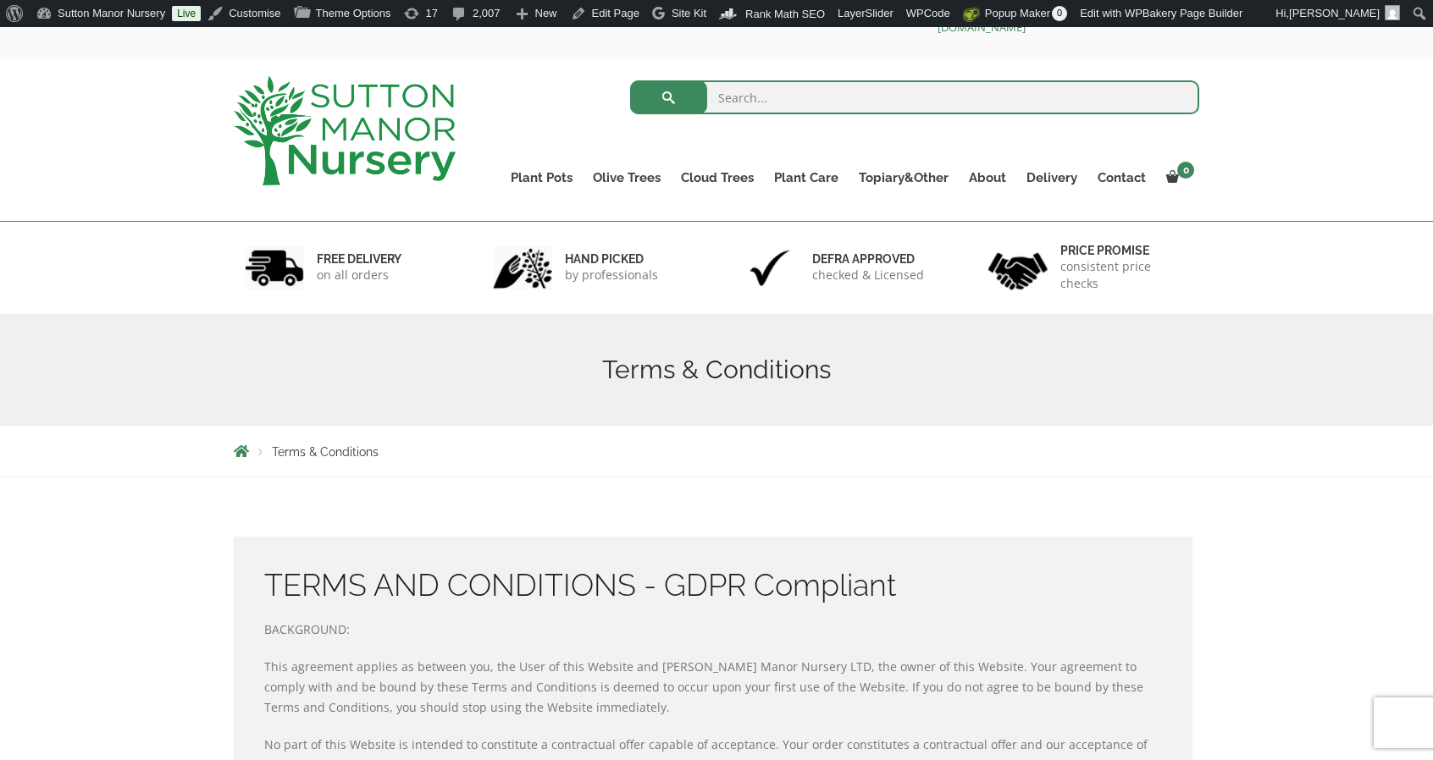  I want to click on a: About, so click(987, 178).